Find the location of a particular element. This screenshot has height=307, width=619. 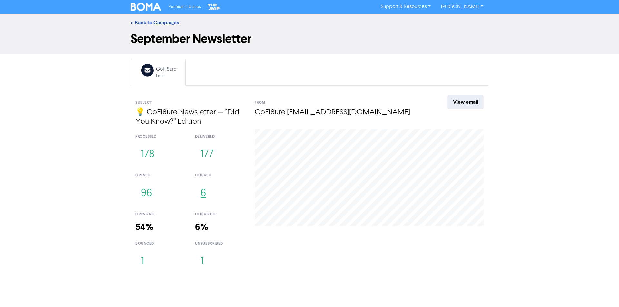

div: bounced is located at coordinates (160, 244).